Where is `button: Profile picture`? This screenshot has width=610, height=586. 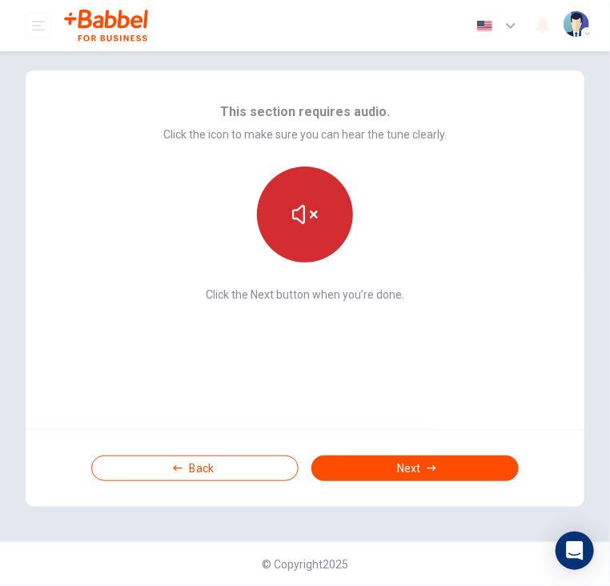
button: Profile picture is located at coordinates (576, 24).